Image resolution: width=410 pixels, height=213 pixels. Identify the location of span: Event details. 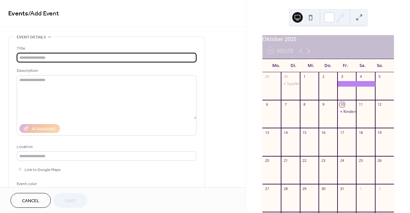
(31, 37).